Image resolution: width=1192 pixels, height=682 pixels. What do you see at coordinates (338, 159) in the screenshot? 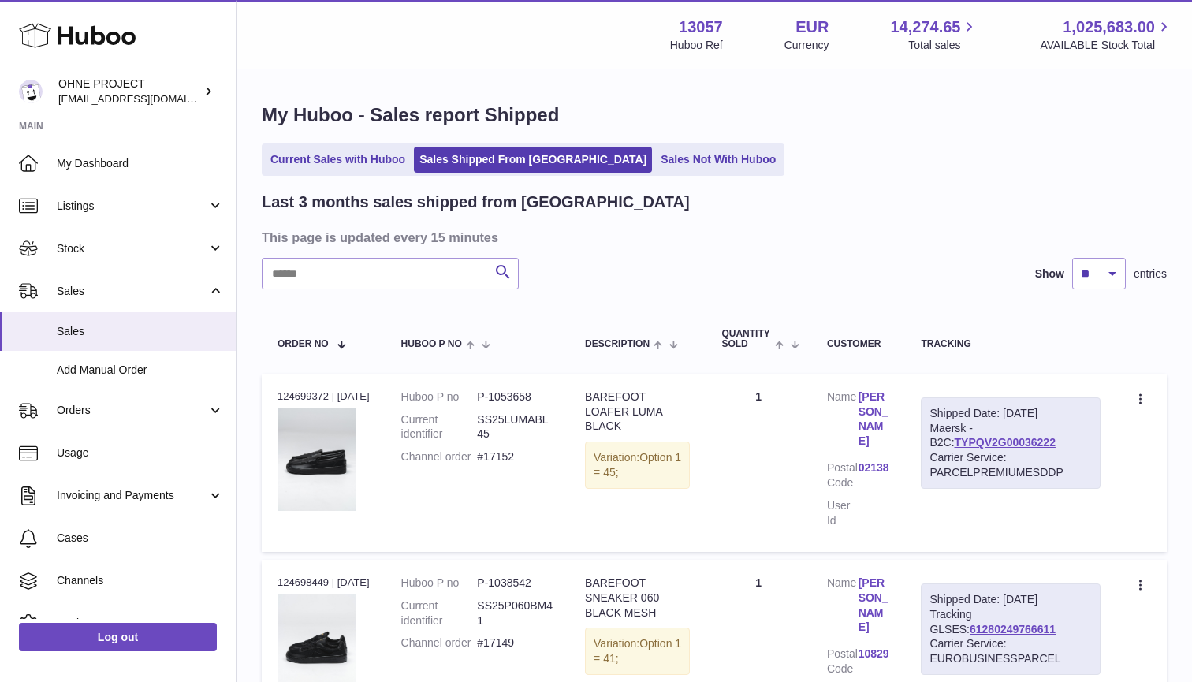
I see `a: Current Sales with Huboo` at bounding box center [338, 159].